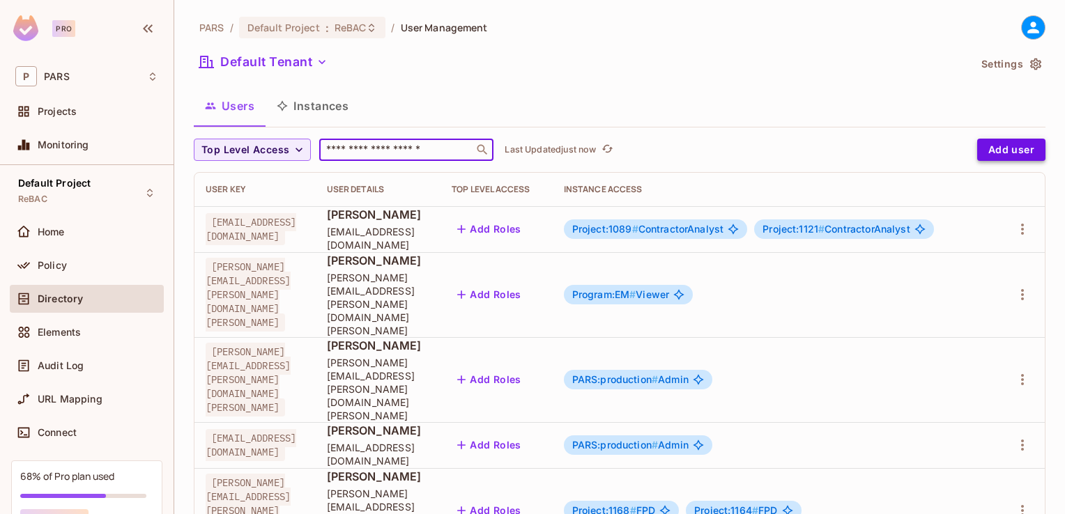 This screenshot has width=1065, height=514. I want to click on button: Users, so click(229, 106).